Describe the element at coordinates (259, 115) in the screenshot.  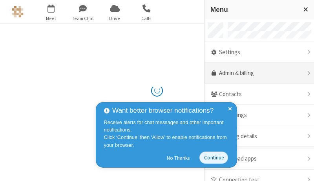
I see `div: Recordings` at that location.